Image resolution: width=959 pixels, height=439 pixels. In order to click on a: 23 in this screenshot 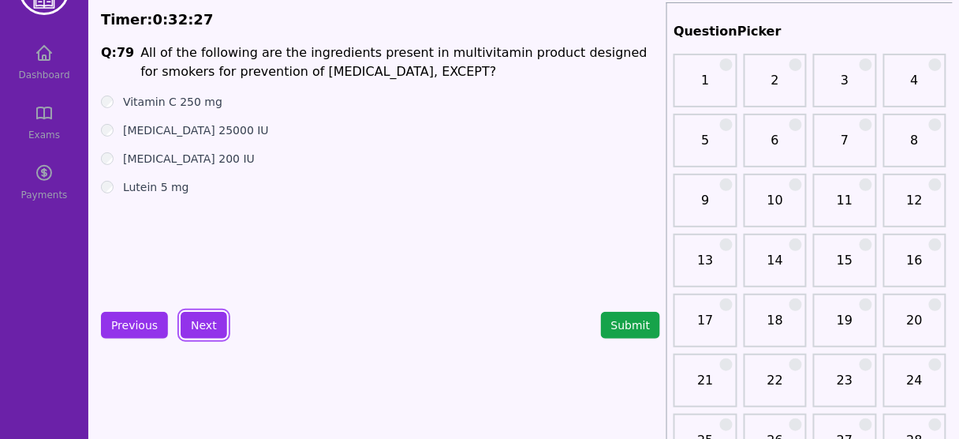, I will do `click(845, 386)`.